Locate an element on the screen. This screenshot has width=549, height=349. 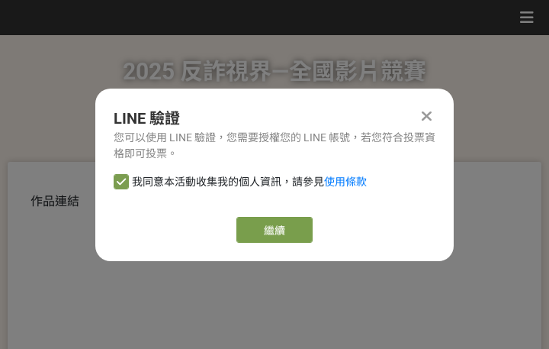
span: 我同意本活動收集我的個人資訊，請參見 is located at coordinates (249, 182).